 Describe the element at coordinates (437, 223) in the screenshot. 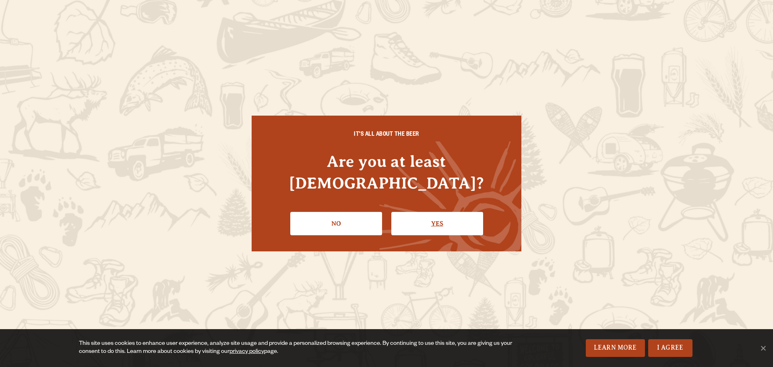

I see `a: Confirm I'm 21 or older` at that location.